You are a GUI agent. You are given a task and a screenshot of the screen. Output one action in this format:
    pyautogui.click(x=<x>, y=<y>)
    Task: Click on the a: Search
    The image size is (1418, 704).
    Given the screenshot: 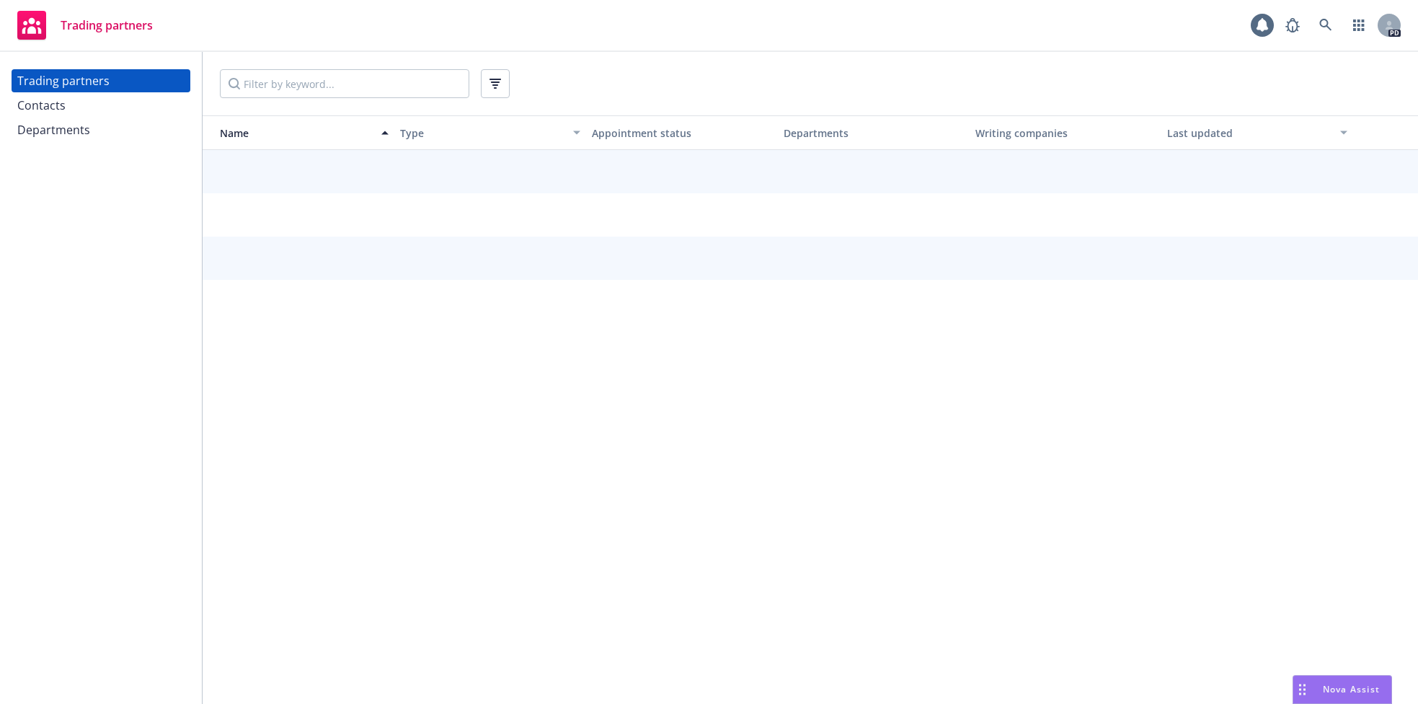 What is the action you would take?
    pyautogui.click(x=1326, y=25)
    